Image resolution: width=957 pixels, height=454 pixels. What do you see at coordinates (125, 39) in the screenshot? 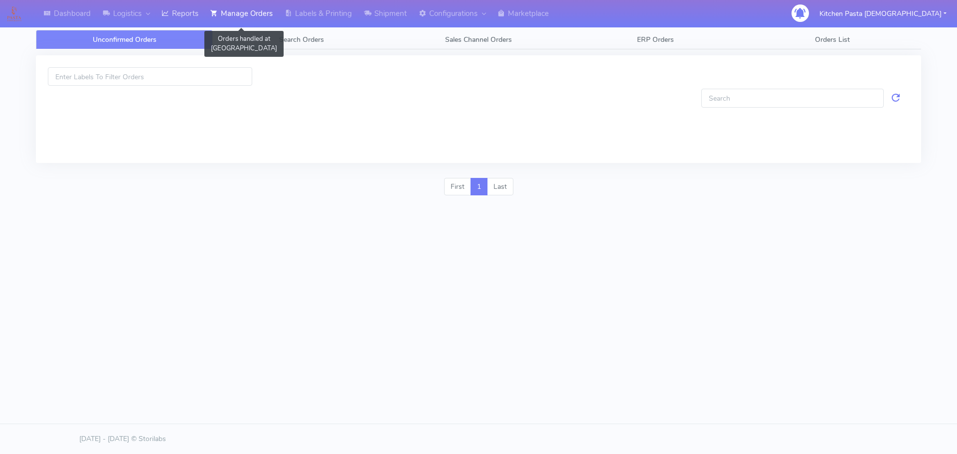
I see `span: Unconfirmed Orders` at bounding box center [125, 39].